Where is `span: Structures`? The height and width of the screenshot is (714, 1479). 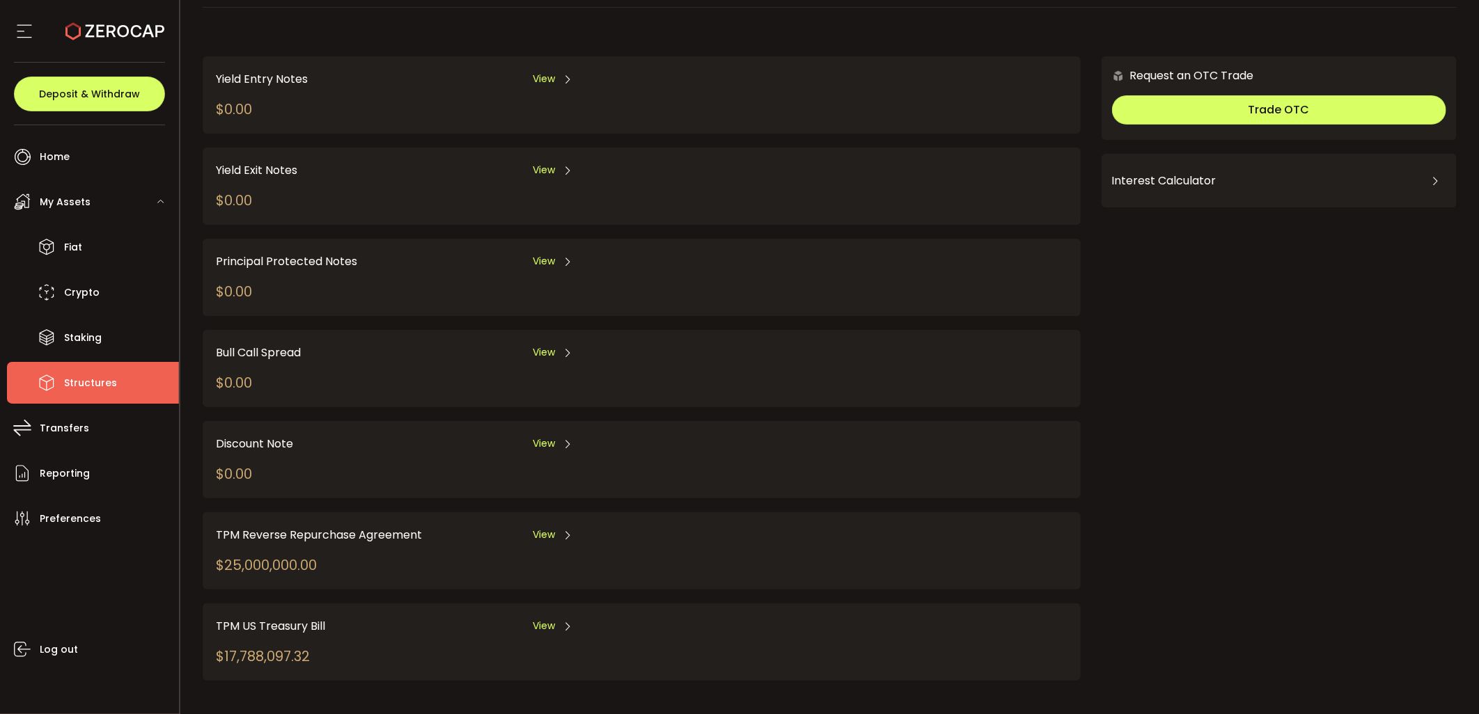
span: Structures is located at coordinates (91, 383).